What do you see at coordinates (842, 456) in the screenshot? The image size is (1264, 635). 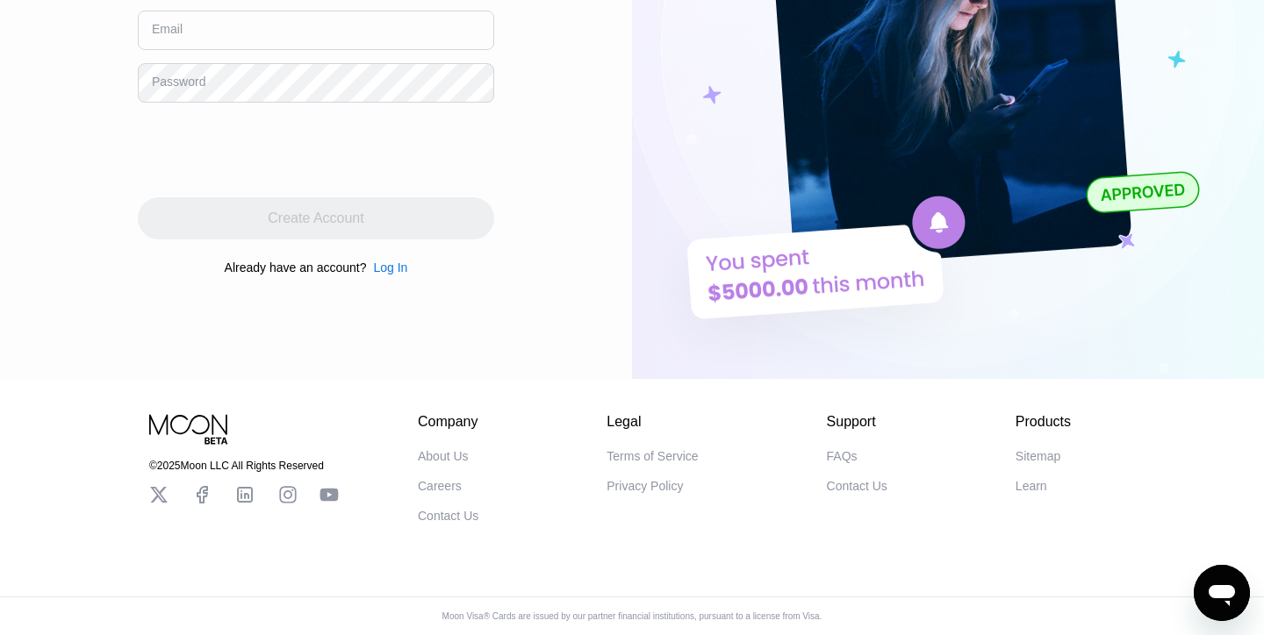 I see `div: FAQs` at bounding box center [842, 456].